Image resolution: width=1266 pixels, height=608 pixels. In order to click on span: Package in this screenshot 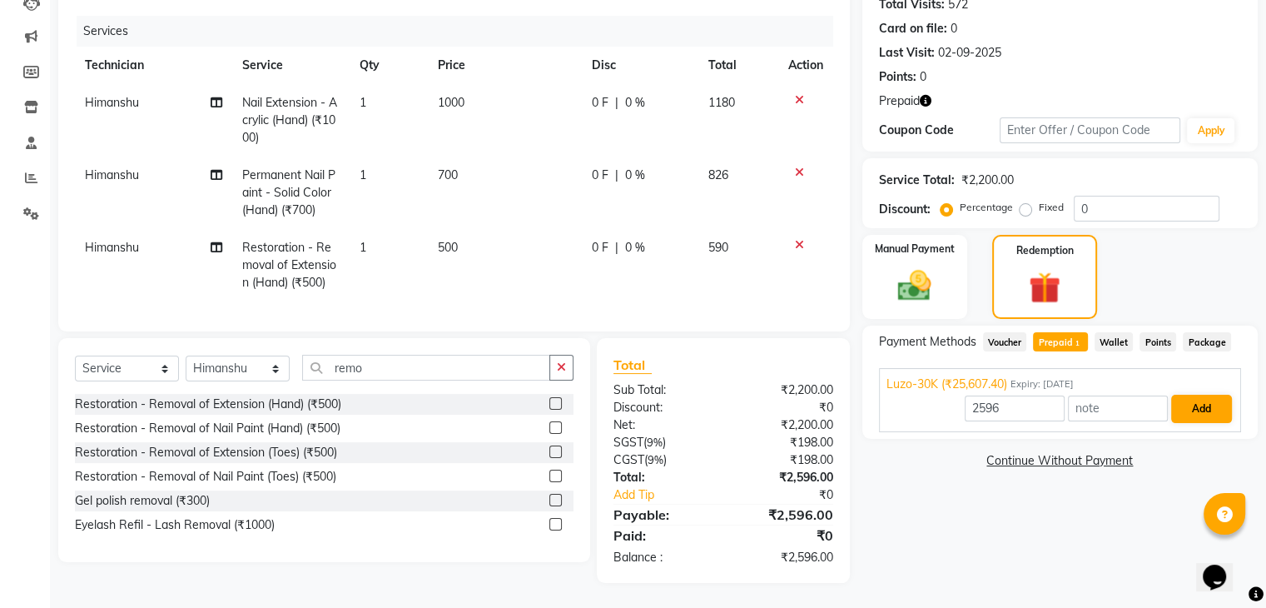, I will do `click(1207, 341)`.